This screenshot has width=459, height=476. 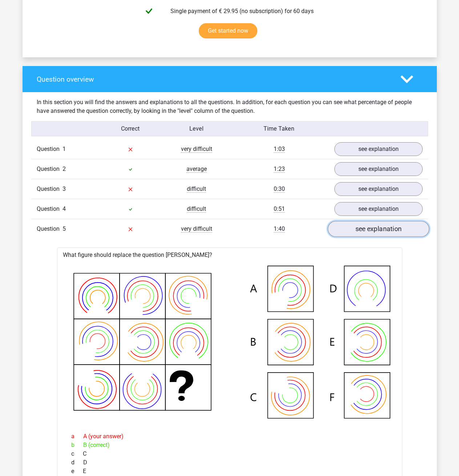 I want to click on span: 2, so click(x=64, y=169).